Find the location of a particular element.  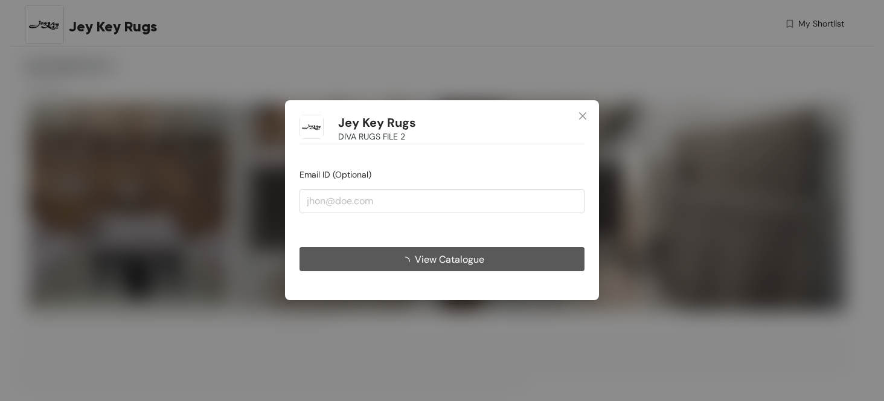

button: Close is located at coordinates (582, 116).